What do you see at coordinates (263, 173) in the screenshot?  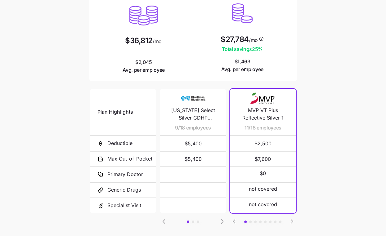 I see `span: $0` at bounding box center [263, 173].